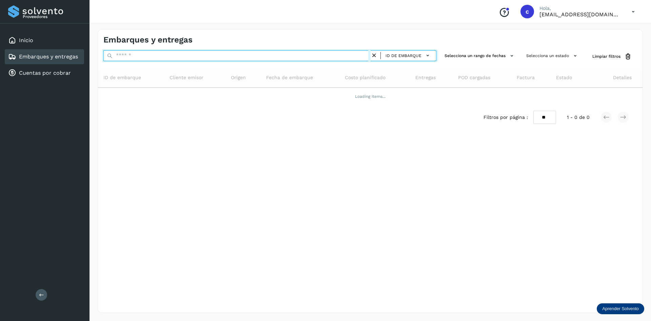  What do you see at coordinates (44, 40) in the screenshot?
I see `div: Inicio` at bounding box center [44, 40].